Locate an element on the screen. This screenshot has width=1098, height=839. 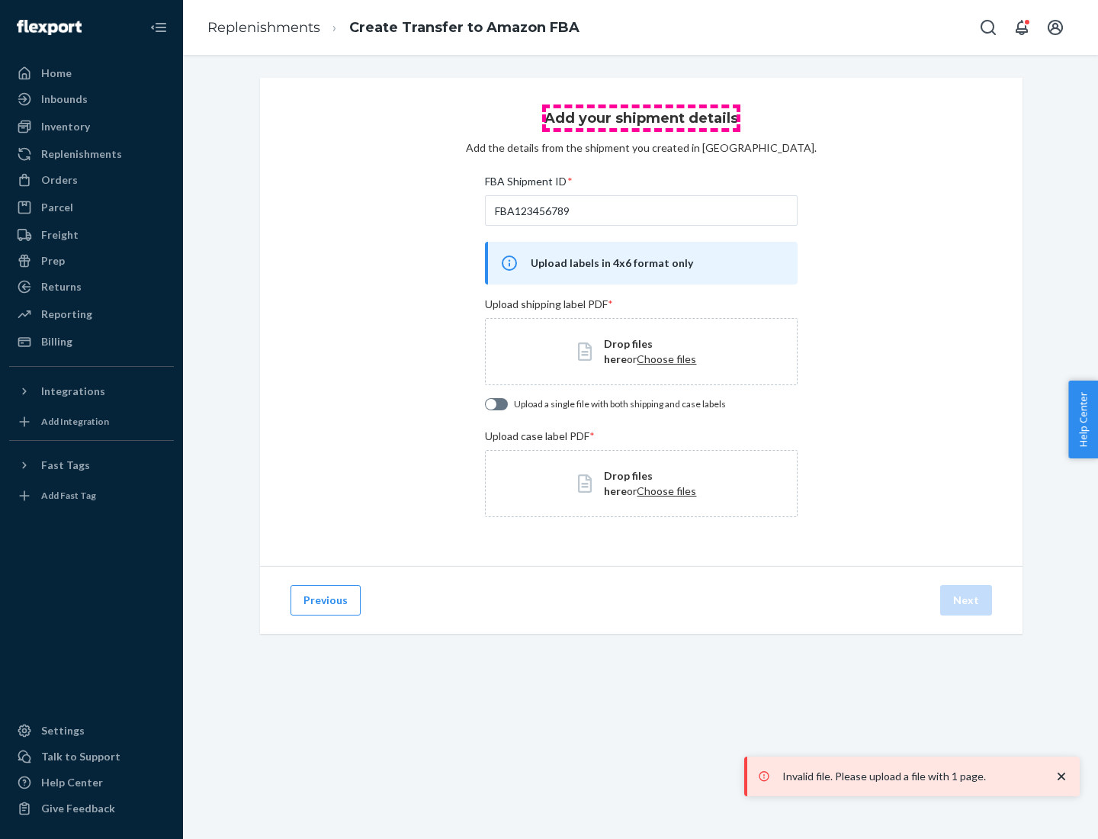
a: Reporting is located at coordinates (92, 314).